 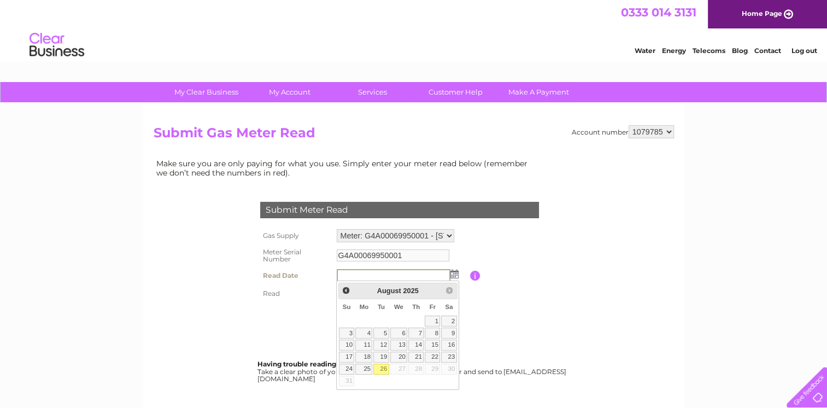 I want to click on th: Read Date, so click(x=296, y=276).